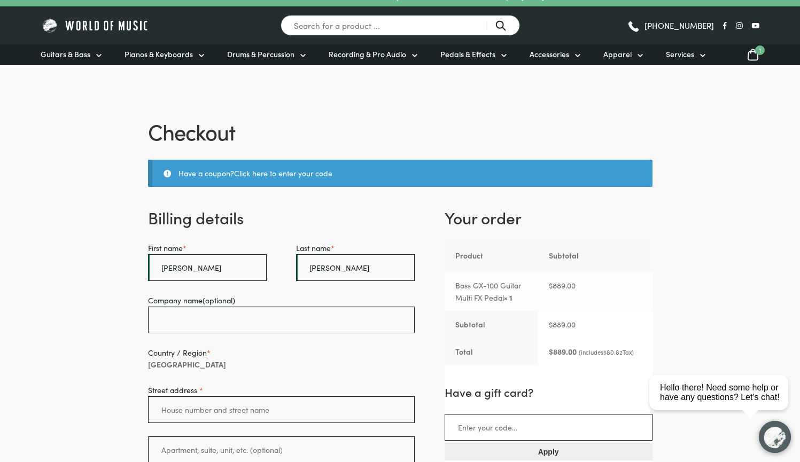  Describe the element at coordinates (549, 54) in the screenshot. I see `span: Accessories` at that location.